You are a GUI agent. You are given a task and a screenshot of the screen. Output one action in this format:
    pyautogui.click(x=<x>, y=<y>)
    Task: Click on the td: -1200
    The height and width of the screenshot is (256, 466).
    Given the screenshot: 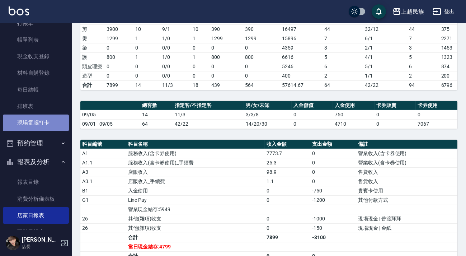 What is the action you would take?
    pyautogui.click(x=333, y=200)
    